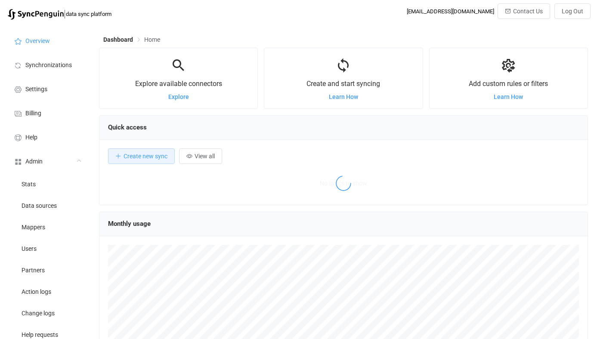 Image resolution: width=594 pixels, height=339 pixels. What do you see at coordinates (47, 137) in the screenshot?
I see `a: Help` at bounding box center [47, 137].